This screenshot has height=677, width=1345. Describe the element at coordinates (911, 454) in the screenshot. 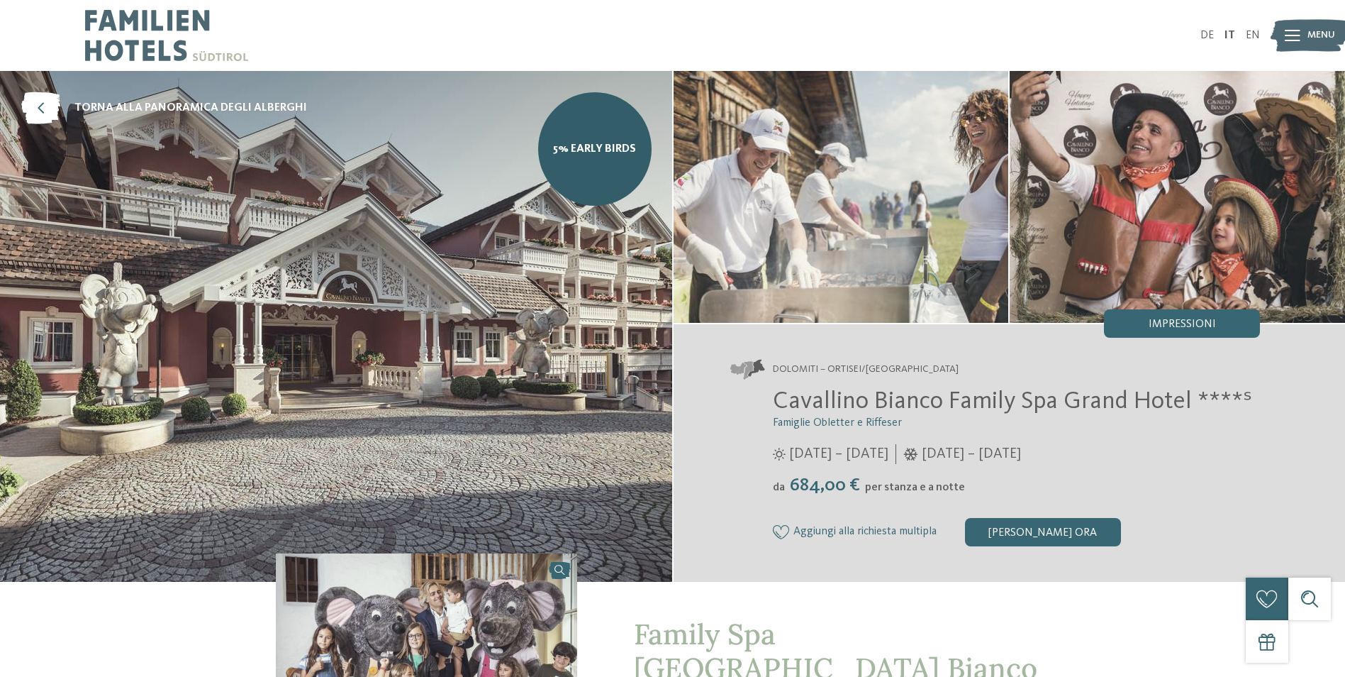

I see `i: Orari d'apertura inverno` at that location.